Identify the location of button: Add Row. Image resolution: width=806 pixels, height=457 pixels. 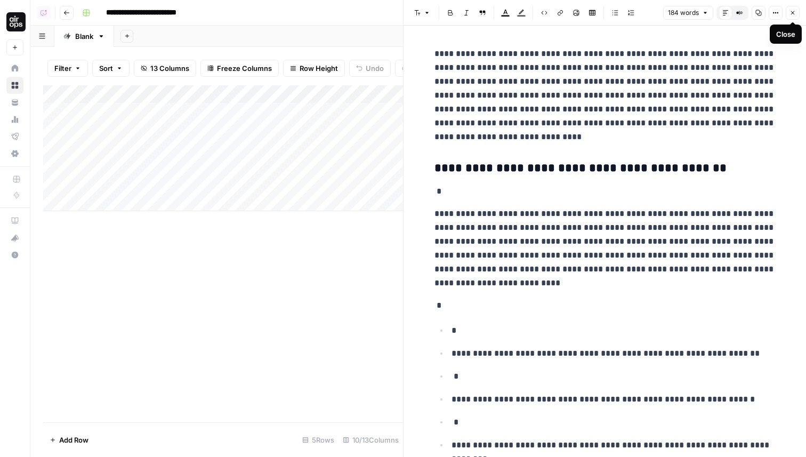
(69, 440).